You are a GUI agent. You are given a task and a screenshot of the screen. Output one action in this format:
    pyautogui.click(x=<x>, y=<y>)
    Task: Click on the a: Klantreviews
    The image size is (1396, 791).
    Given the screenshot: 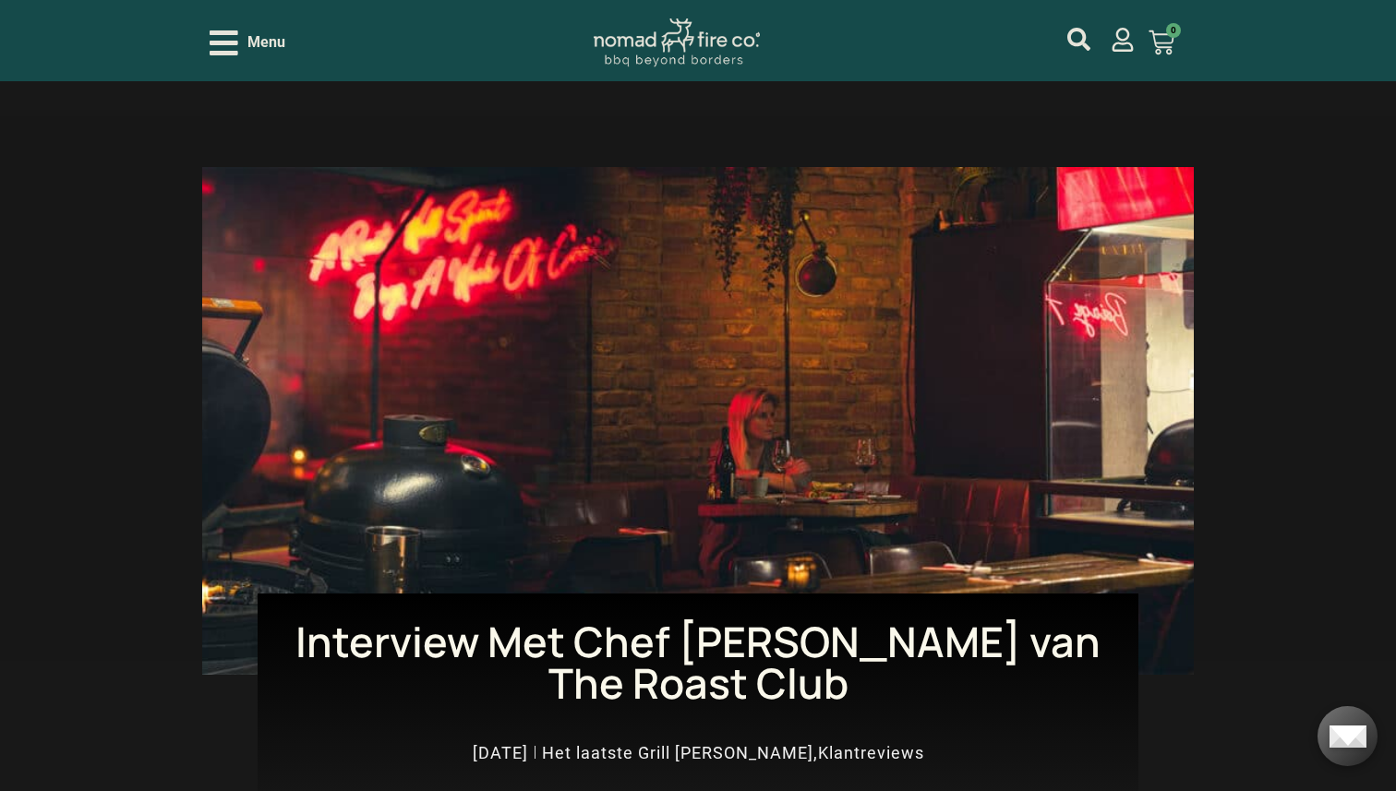 What is the action you would take?
    pyautogui.click(x=870, y=752)
    